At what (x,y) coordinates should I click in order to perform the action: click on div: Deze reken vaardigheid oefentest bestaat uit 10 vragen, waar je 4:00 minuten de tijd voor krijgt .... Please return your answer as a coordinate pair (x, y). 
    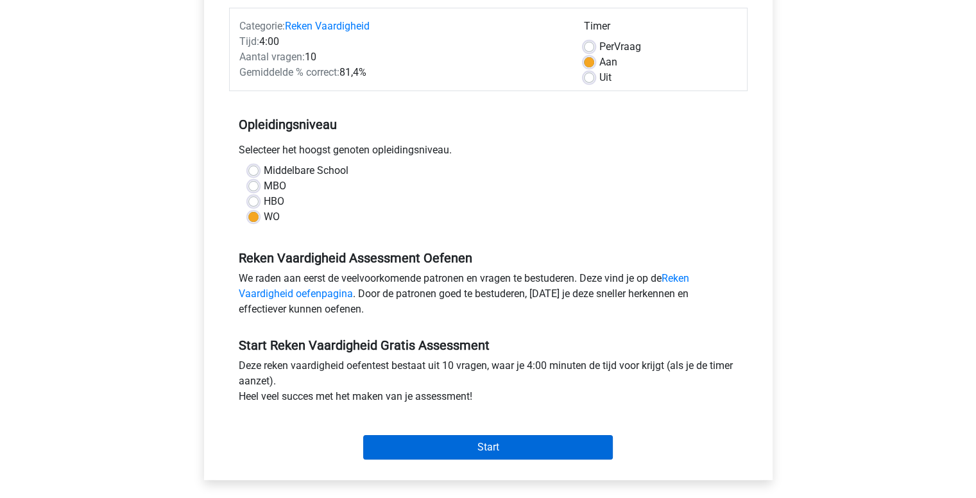
    Looking at the image, I should click on (488, 384).